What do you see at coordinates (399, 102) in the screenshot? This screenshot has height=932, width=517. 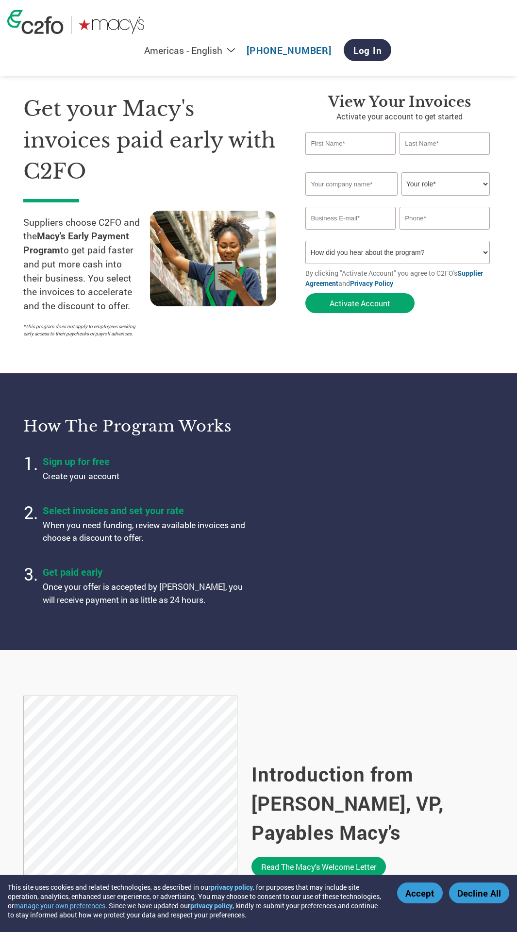 I see `h3: View Your Invoices` at bounding box center [399, 102].